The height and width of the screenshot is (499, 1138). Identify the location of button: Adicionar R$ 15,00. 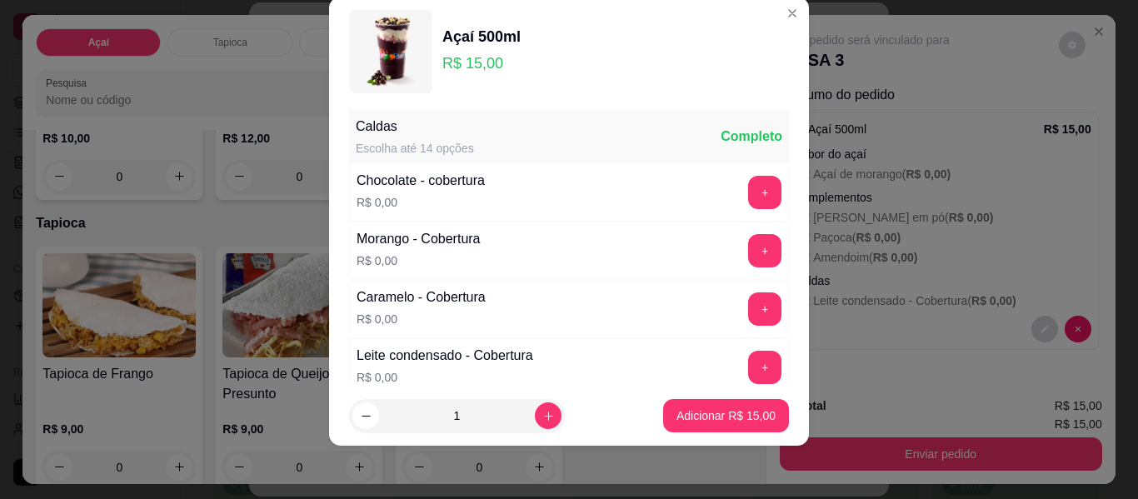
(726, 416).